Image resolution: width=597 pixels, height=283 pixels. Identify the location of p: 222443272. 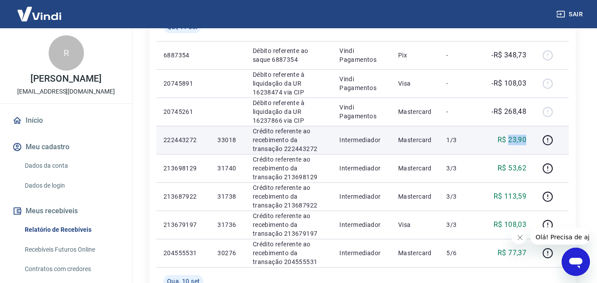
(183, 140).